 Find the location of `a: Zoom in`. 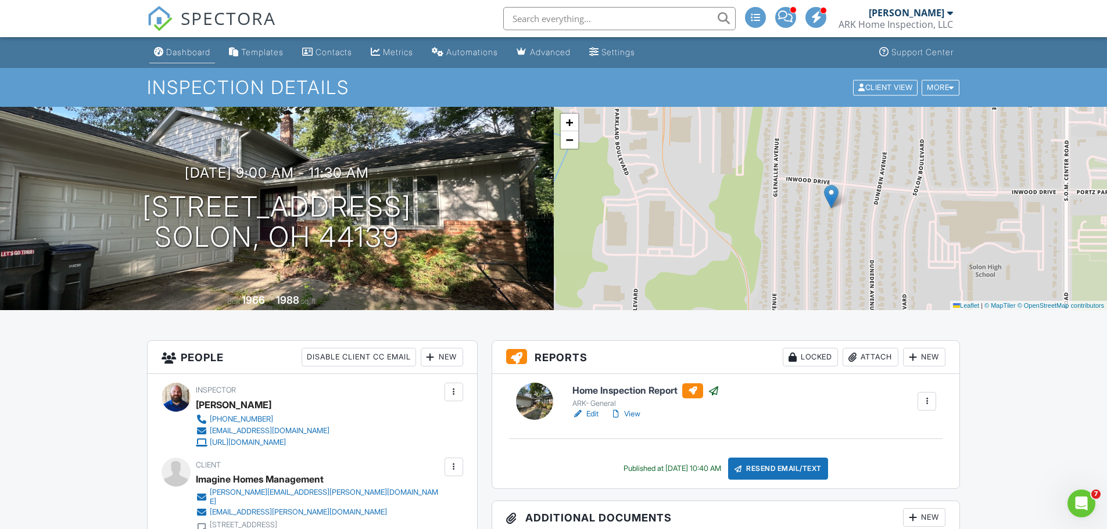

a: Zoom in is located at coordinates (569, 123).